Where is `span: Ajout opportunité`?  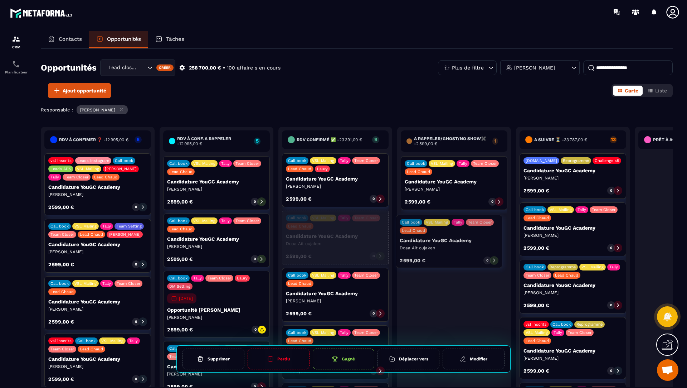
span: Ajout opportunité is located at coordinates (84, 91).